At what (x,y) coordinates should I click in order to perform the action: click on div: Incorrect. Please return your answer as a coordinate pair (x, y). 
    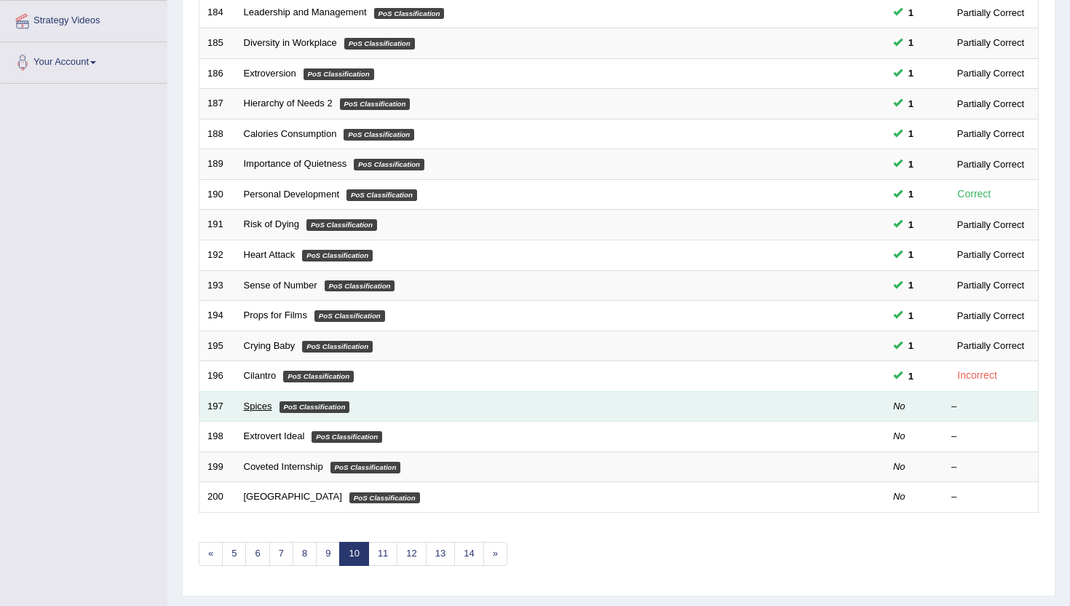
    Looking at the image, I should click on (977, 375).